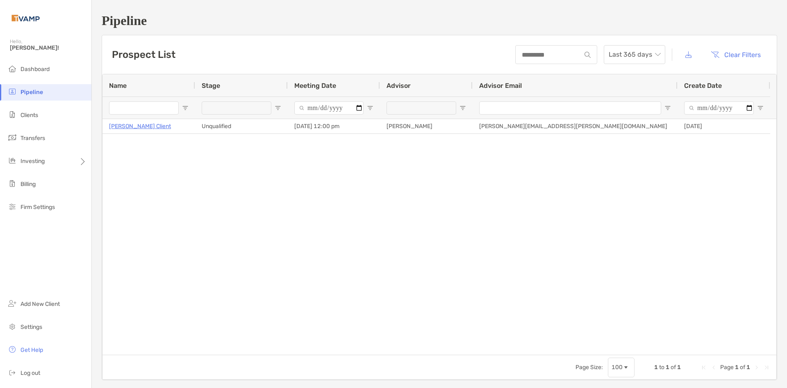 The width and height of the screenshot is (787, 388). Describe the element at coordinates (714, 367) in the screenshot. I see `div: Previous Page` at that location.